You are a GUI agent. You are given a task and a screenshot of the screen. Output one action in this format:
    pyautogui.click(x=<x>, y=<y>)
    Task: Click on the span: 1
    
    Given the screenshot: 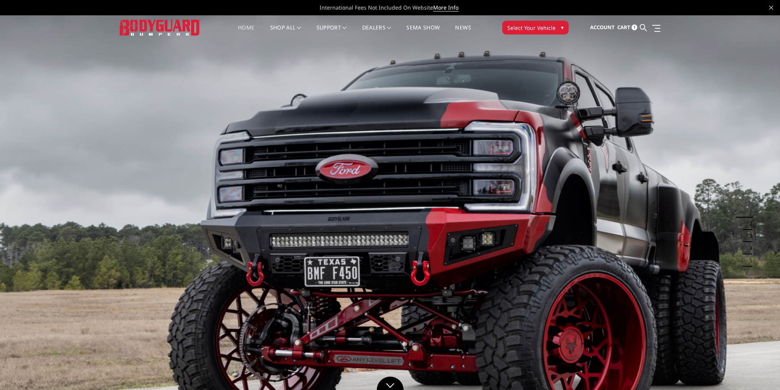 What is the action you would take?
    pyautogui.click(x=634, y=27)
    